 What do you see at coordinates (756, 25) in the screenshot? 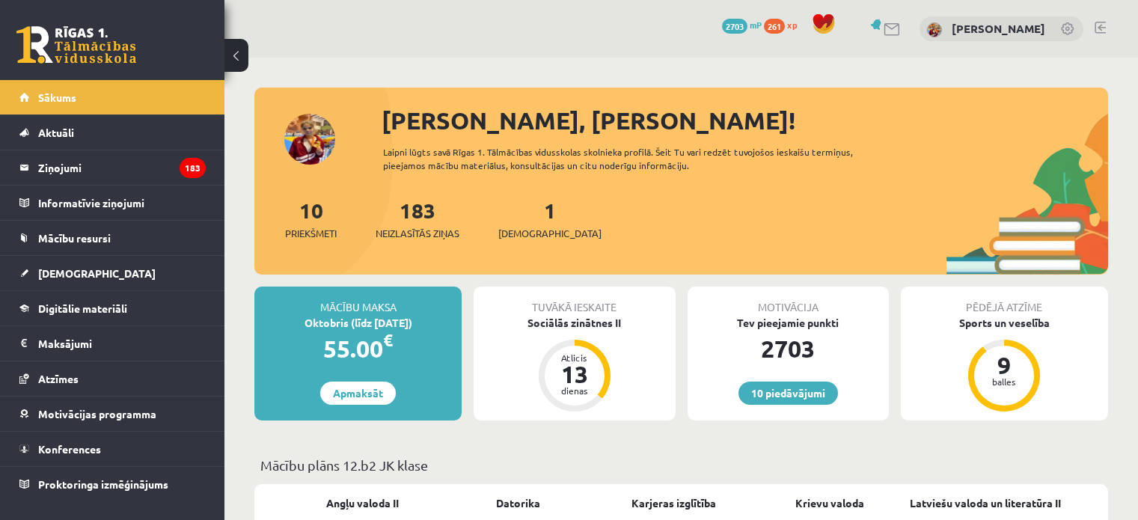
I see `span: mP` at bounding box center [756, 25].